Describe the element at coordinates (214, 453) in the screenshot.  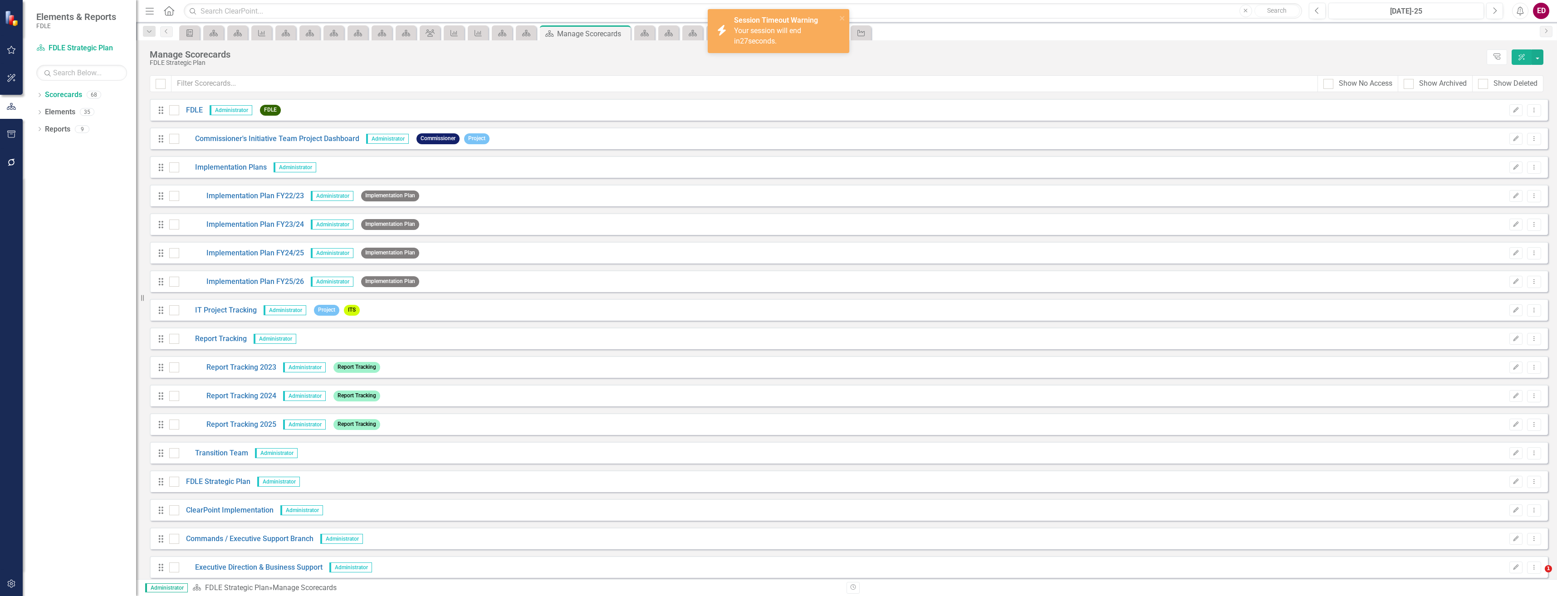
I see `a: Transition Team` at that location.